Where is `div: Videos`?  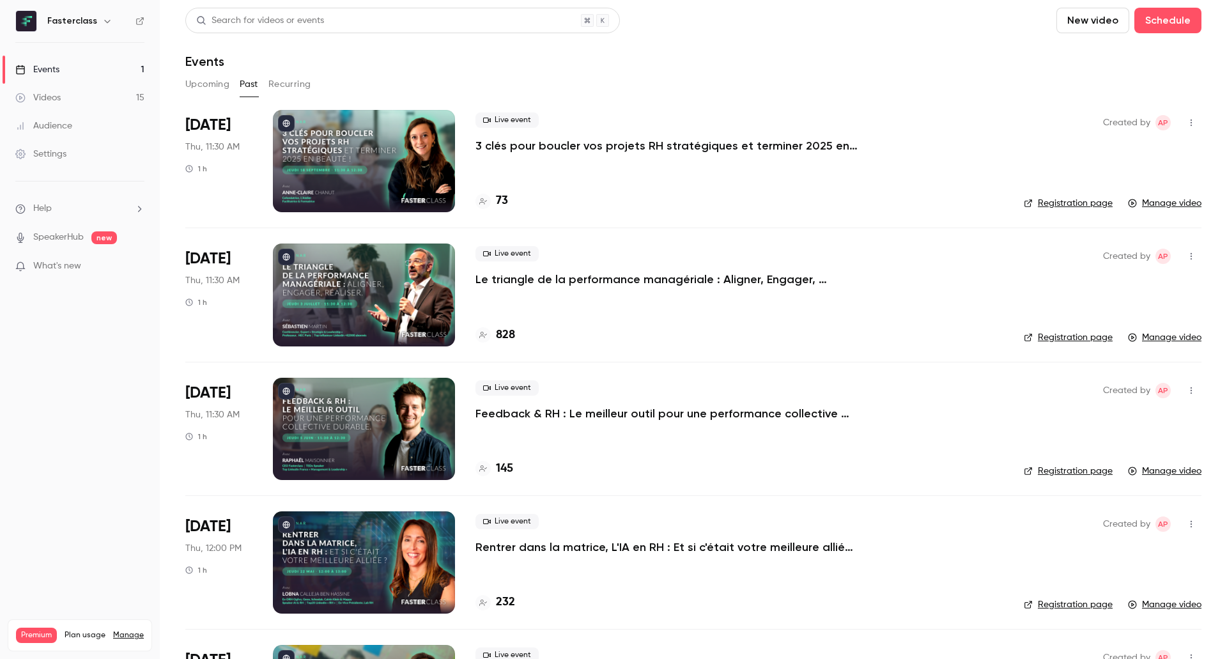 div: Videos is located at coordinates (38, 98).